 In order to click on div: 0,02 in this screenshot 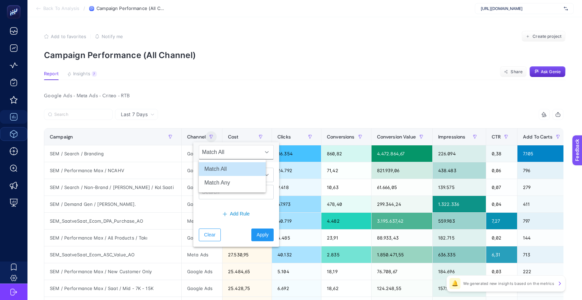, I will do `click(502, 238)`.